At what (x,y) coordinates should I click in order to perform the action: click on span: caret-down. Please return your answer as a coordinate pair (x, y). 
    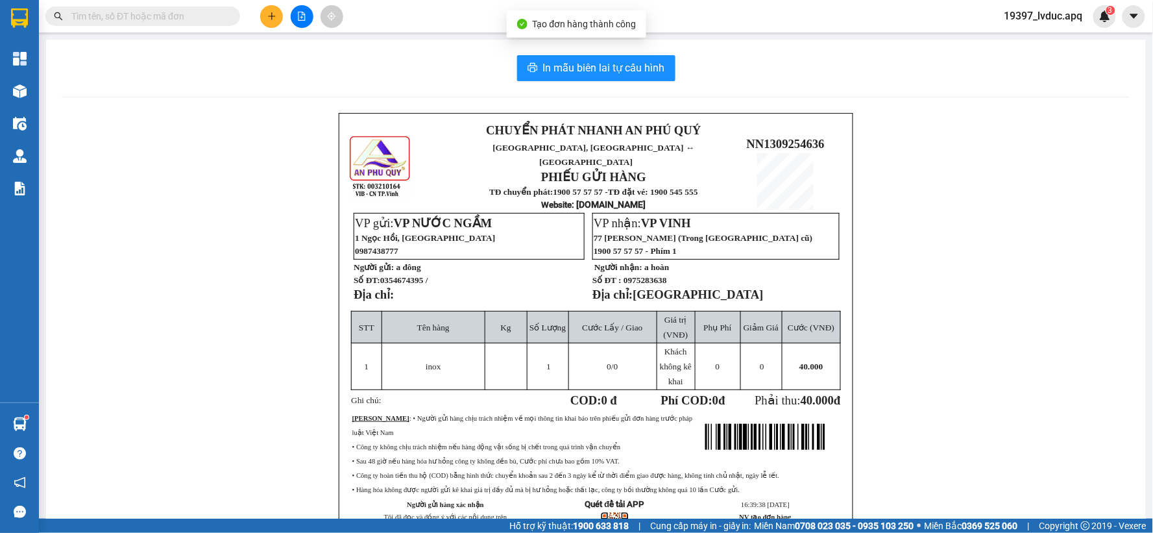
    Looking at the image, I should click on (1134, 16).